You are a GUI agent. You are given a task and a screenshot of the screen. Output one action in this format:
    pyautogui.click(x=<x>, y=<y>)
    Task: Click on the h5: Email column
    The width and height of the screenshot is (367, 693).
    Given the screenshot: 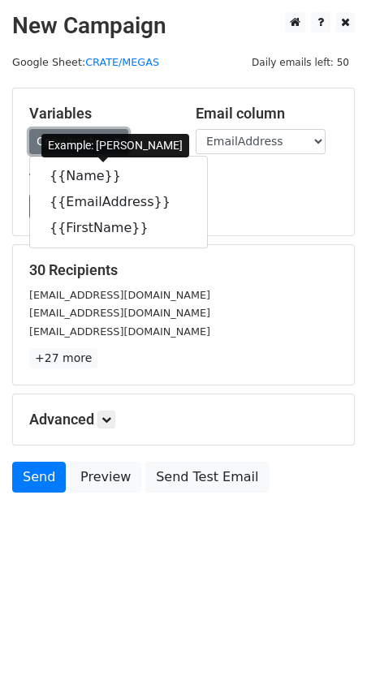 What is the action you would take?
    pyautogui.click(x=266, y=114)
    